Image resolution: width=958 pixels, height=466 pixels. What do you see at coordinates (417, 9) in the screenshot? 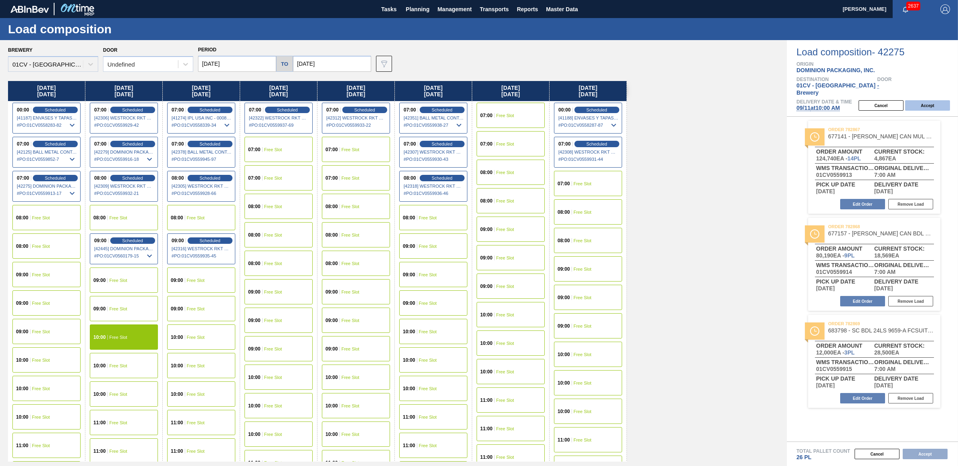
I see `span: Planning` at bounding box center [417, 9].